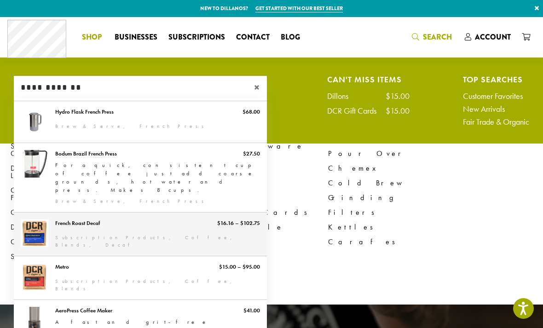 The image size is (543, 328). Describe the element at coordinates (63, 213) in the screenshot. I see `a: One Harvest` at that location.